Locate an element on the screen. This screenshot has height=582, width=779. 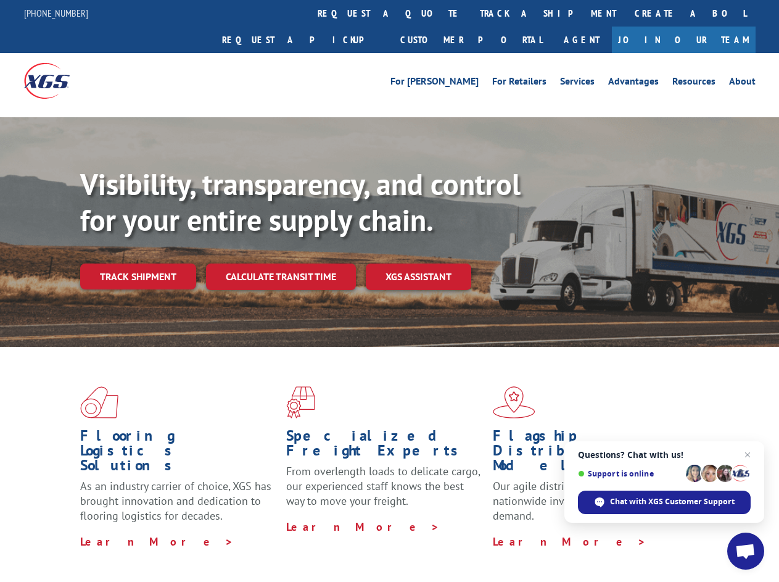
a: Join Our Team is located at coordinates (684, 39).